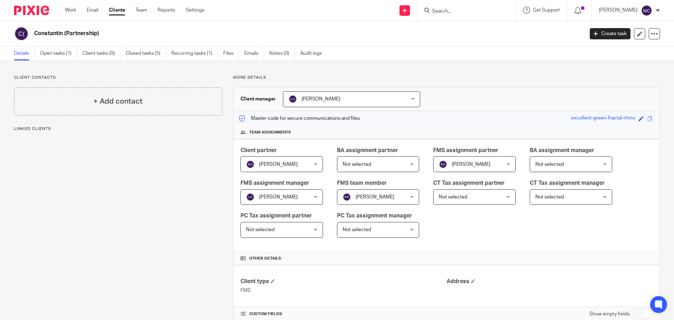 The image size is (674, 320). What do you see at coordinates (549, 281) in the screenshot?
I see `h4: Address` at bounding box center [549, 281].